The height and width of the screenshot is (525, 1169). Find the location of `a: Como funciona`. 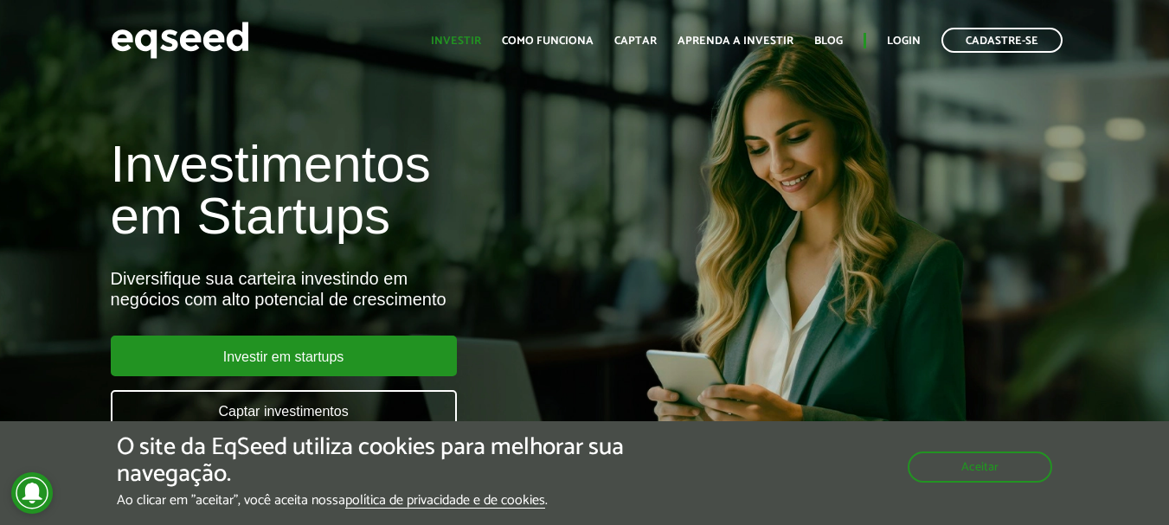

a: Como funciona is located at coordinates (548, 41).